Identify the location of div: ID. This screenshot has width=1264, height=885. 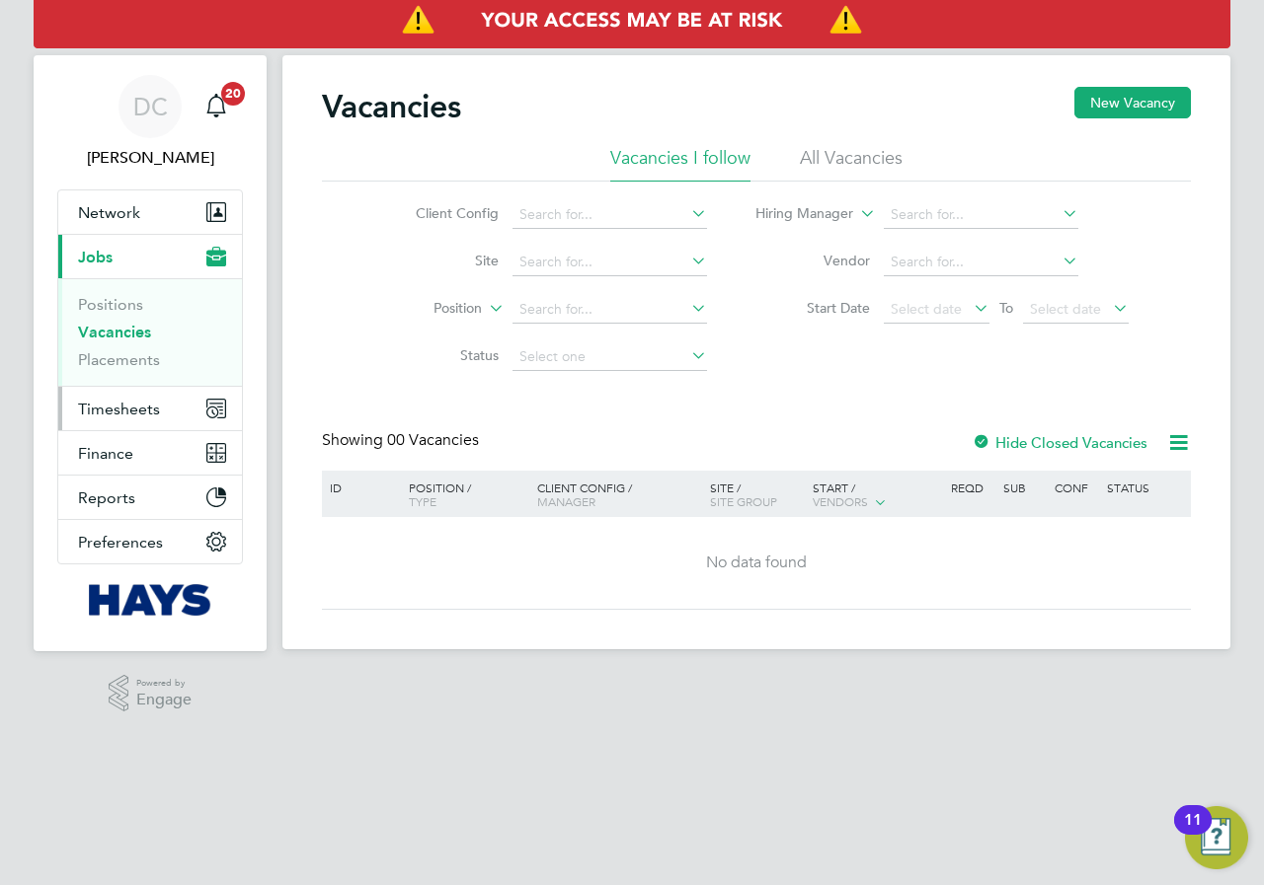
(359, 488).